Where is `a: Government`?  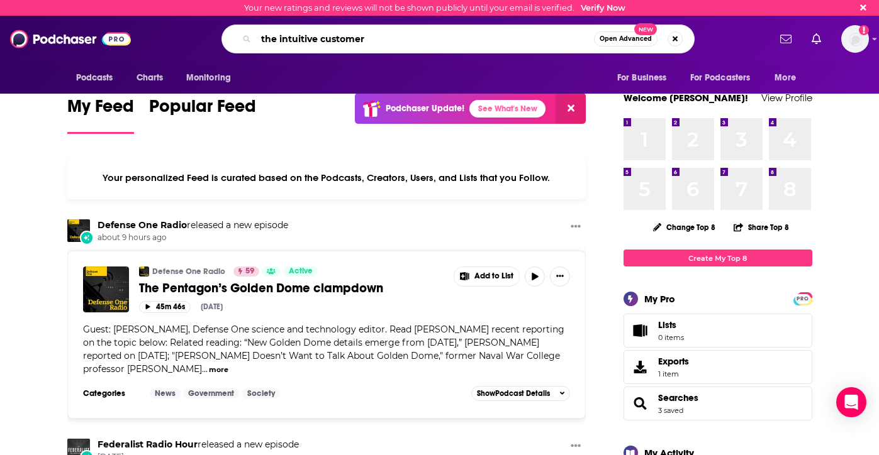 a: Government is located at coordinates (211, 394).